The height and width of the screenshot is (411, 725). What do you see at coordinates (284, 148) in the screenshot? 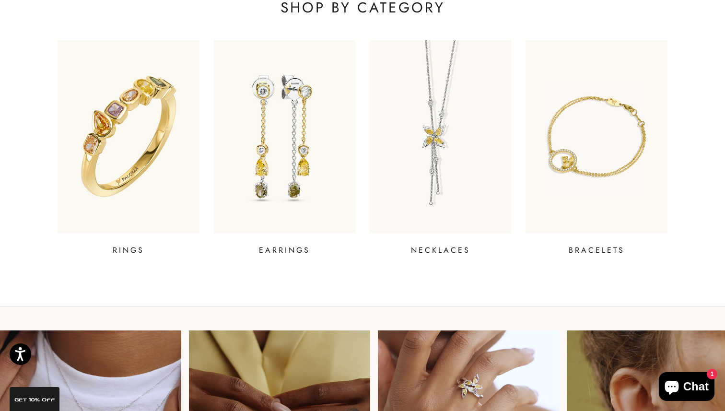
I see `a: EARRINGS` at bounding box center [284, 148].